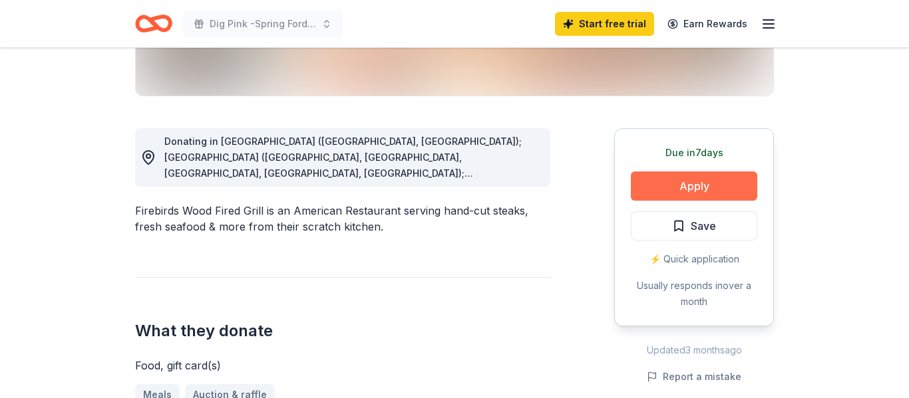  Describe the element at coordinates (343, 331) in the screenshot. I see `h2: What they donate` at that location.